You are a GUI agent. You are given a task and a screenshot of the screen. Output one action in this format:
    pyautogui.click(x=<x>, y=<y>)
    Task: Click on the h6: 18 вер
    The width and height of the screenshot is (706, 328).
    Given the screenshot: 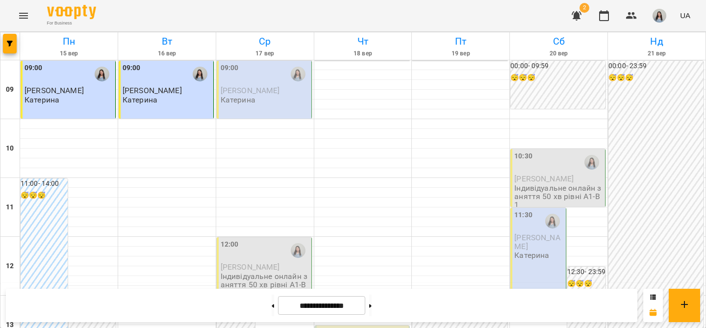 What is the action you would take?
    pyautogui.click(x=363, y=53)
    